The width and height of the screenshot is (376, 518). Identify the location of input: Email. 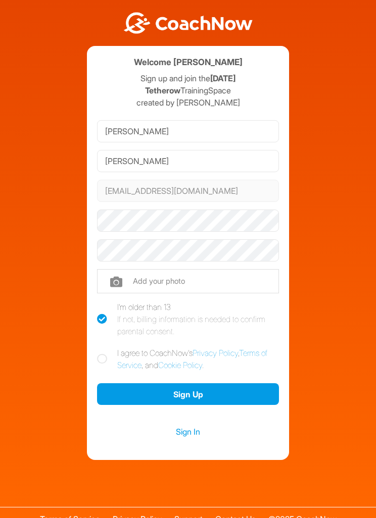
(188, 191).